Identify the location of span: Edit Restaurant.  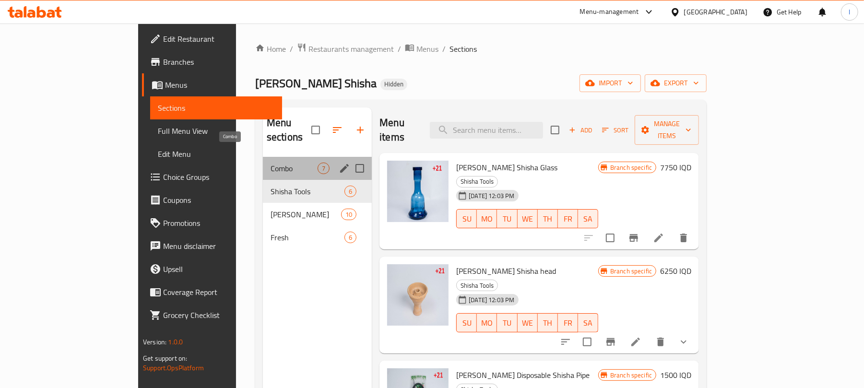
(219, 39).